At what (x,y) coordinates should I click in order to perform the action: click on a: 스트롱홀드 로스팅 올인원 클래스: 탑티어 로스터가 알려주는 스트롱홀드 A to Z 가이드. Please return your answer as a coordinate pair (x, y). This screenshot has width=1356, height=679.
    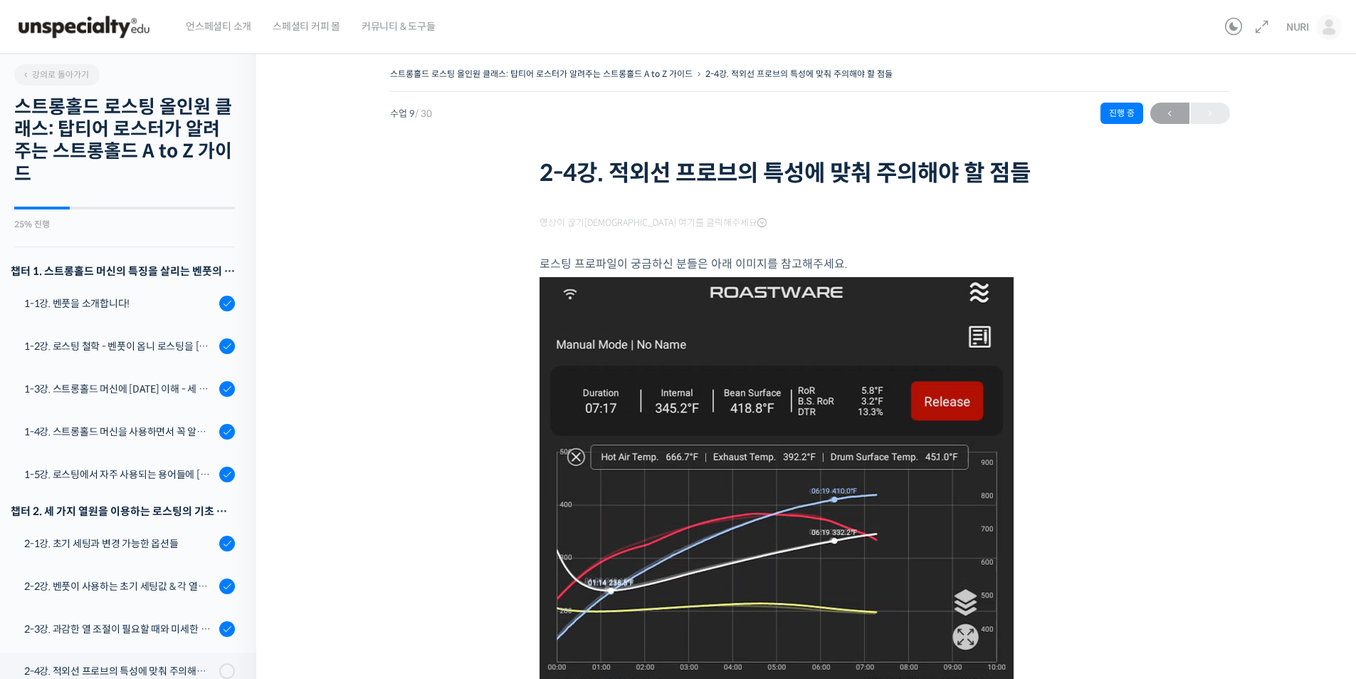
    Looking at the image, I should click on (541, 73).